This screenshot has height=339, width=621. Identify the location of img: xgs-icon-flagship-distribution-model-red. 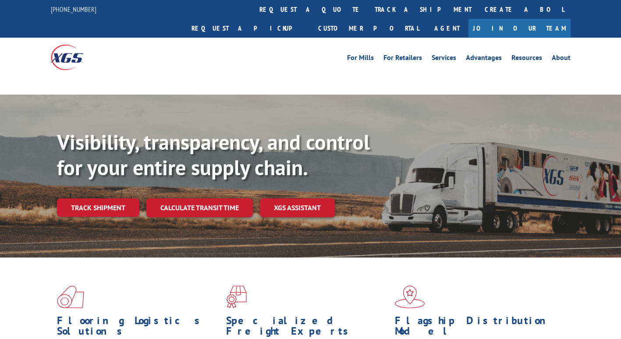
(409, 297).